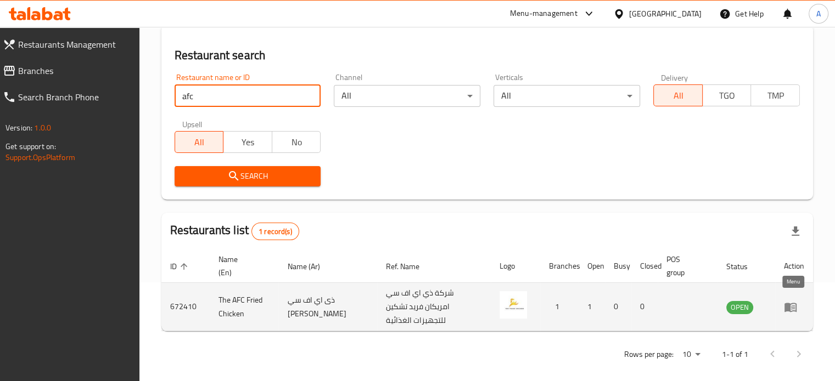  I want to click on span: Version:, so click(19, 128).